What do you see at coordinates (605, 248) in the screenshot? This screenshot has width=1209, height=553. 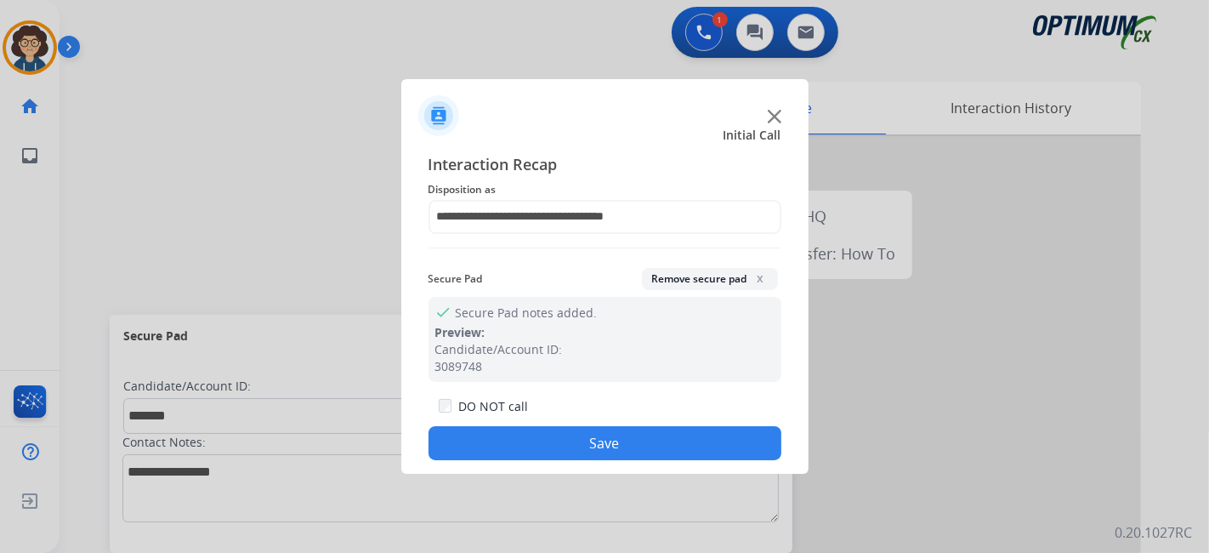 I see `img: contact-recap-line.svg` at bounding box center [605, 248].